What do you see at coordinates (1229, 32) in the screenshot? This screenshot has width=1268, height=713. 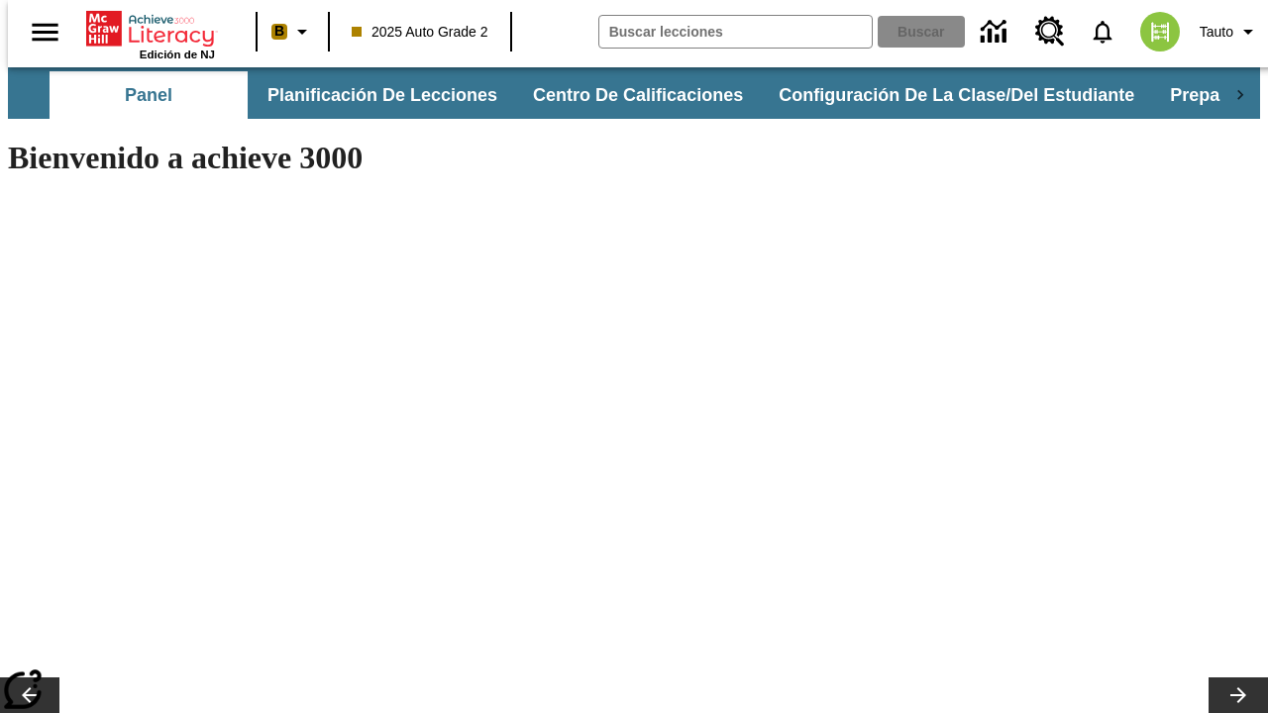 I see `button: Perfil/Configuración` at bounding box center [1229, 32].